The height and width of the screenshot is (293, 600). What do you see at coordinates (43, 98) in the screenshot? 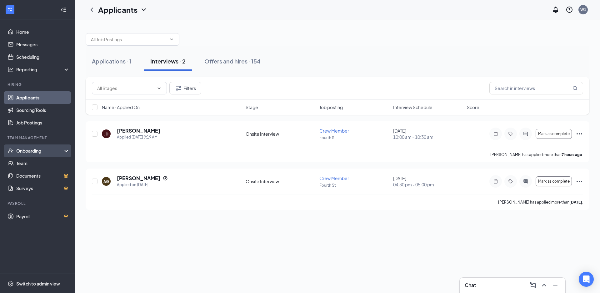
I see `a: Applicants` at bounding box center [43, 98].